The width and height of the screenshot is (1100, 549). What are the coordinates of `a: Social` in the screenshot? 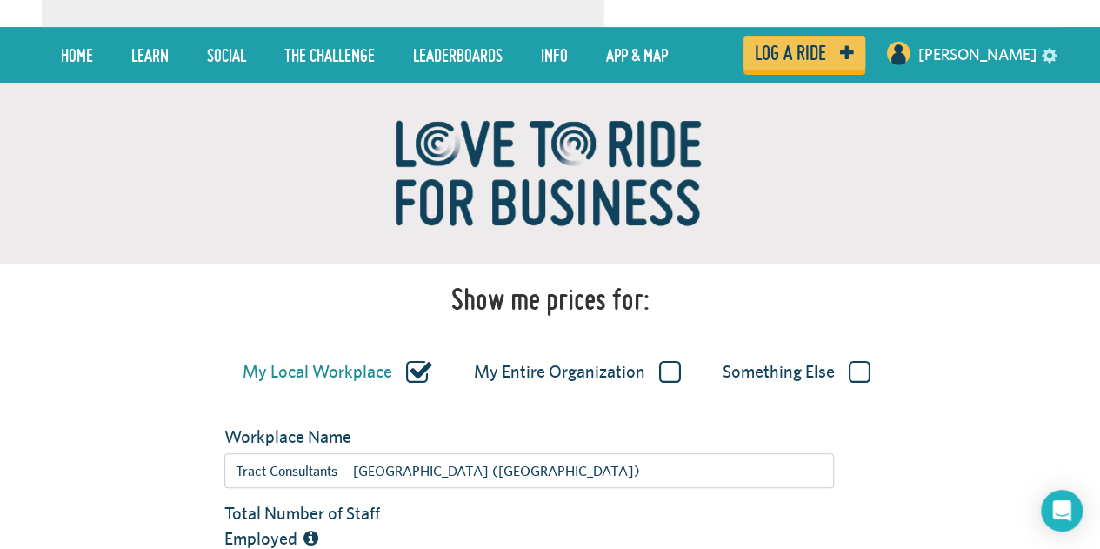 It's located at (226, 55).